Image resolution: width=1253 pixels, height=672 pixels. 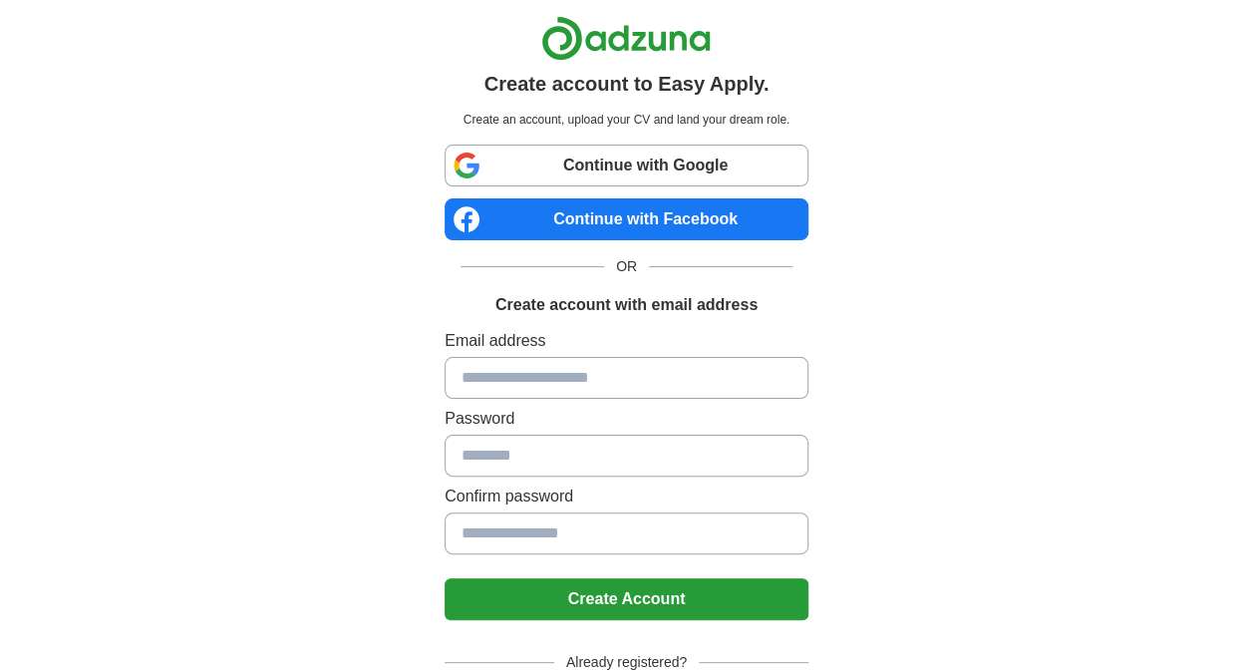 What do you see at coordinates (626, 266) in the screenshot?
I see `span: OR` at bounding box center [626, 266].